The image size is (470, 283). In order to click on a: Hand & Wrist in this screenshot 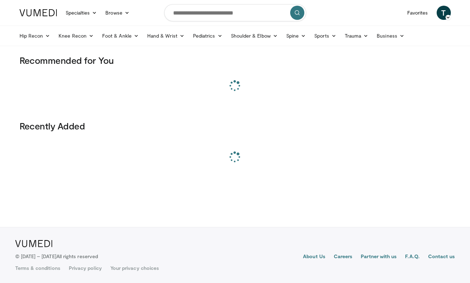, I will do `click(166, 36)`.